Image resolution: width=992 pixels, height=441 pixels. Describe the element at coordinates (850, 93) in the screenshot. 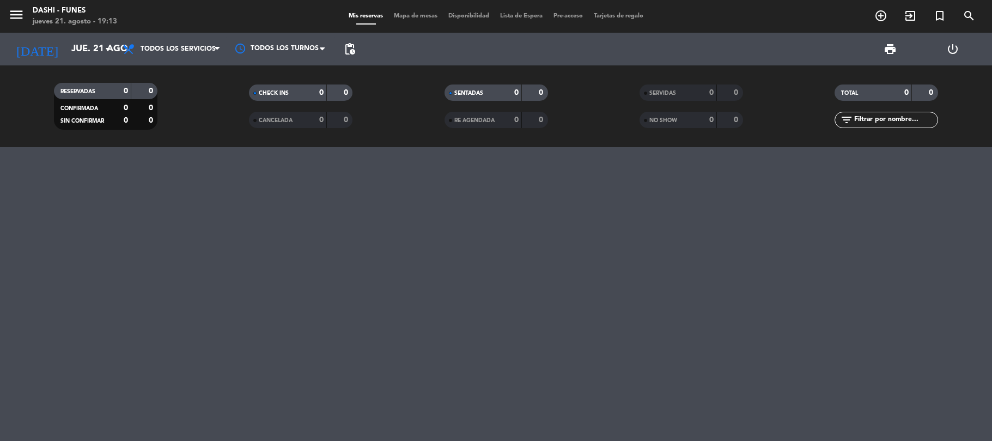

I see `span: TOTAL` at that location.